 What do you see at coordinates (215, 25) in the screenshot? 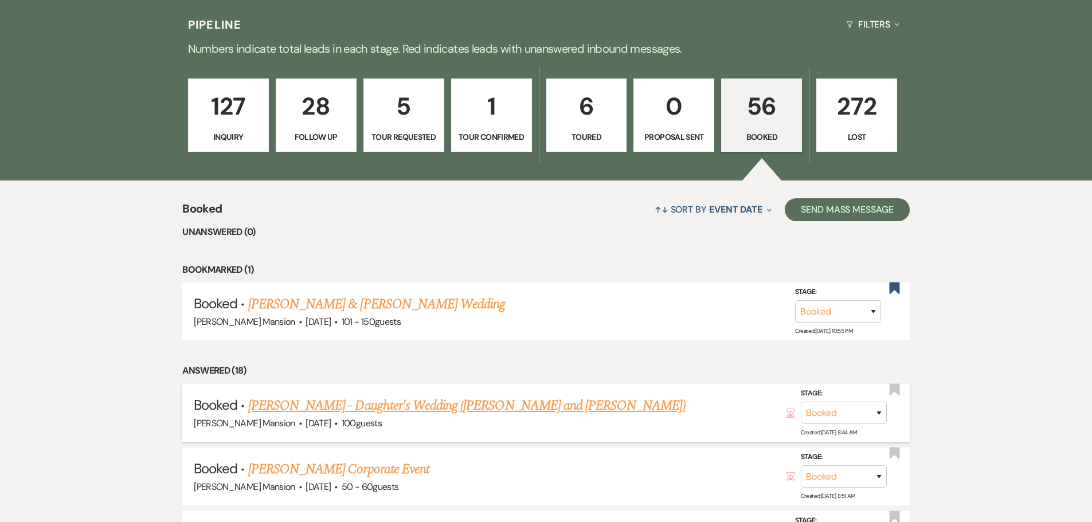
I see `h3: Pipeline` at bounding box center [215, 25].